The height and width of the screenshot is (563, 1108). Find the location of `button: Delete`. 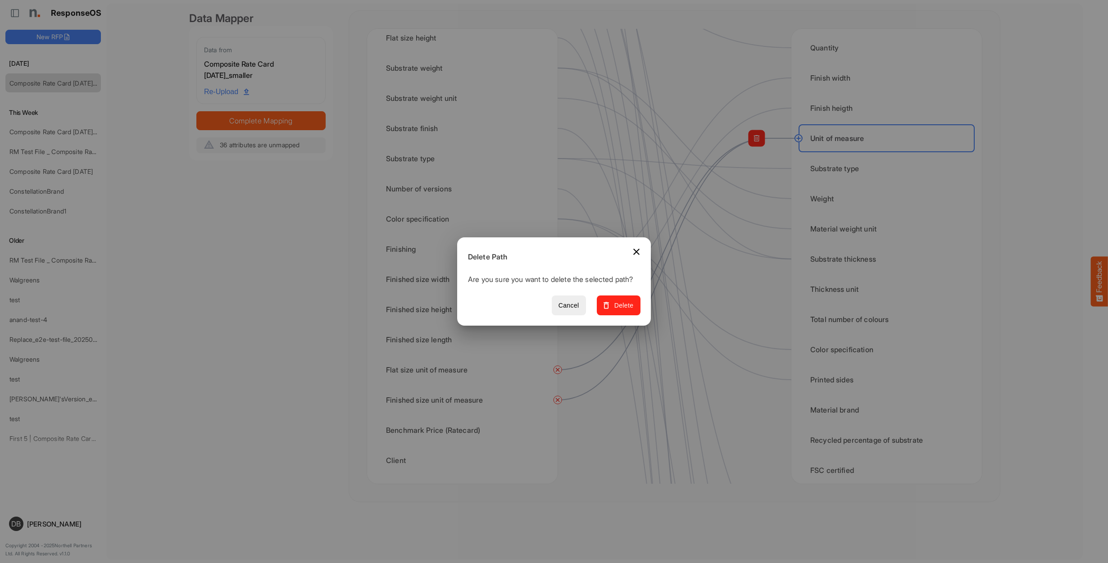

button: Delete is located at coordinates (618, 305).